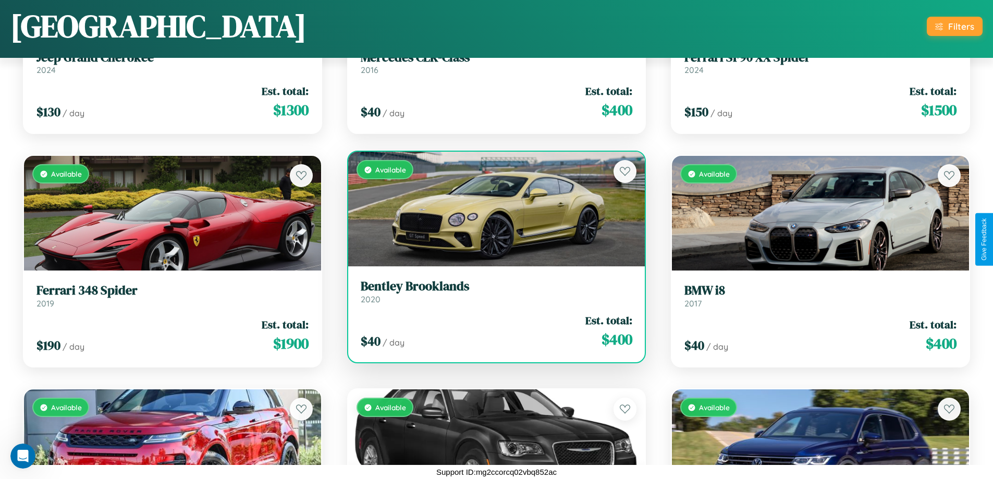 The image size is (993, 479). Describe the element at coordinates (497, 63) in the screenshot. I see `a: Mercedes CLK-Class2016` at that location.